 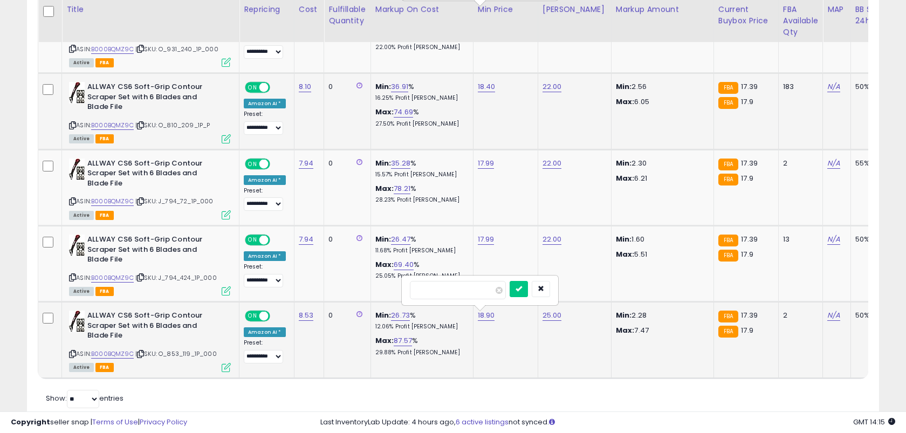 What do you see at coordinates (172, 125) in the screenshot?
I see `span: | SKU: O_810_209_1P_P` at bounding box center [172, 125].